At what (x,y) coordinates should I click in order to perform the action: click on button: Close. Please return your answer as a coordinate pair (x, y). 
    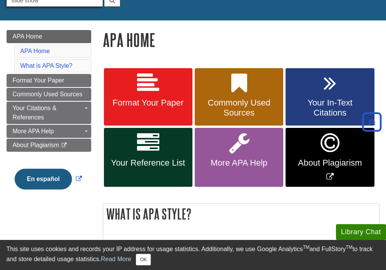
    Looking at the image, I should click on (143, 259).